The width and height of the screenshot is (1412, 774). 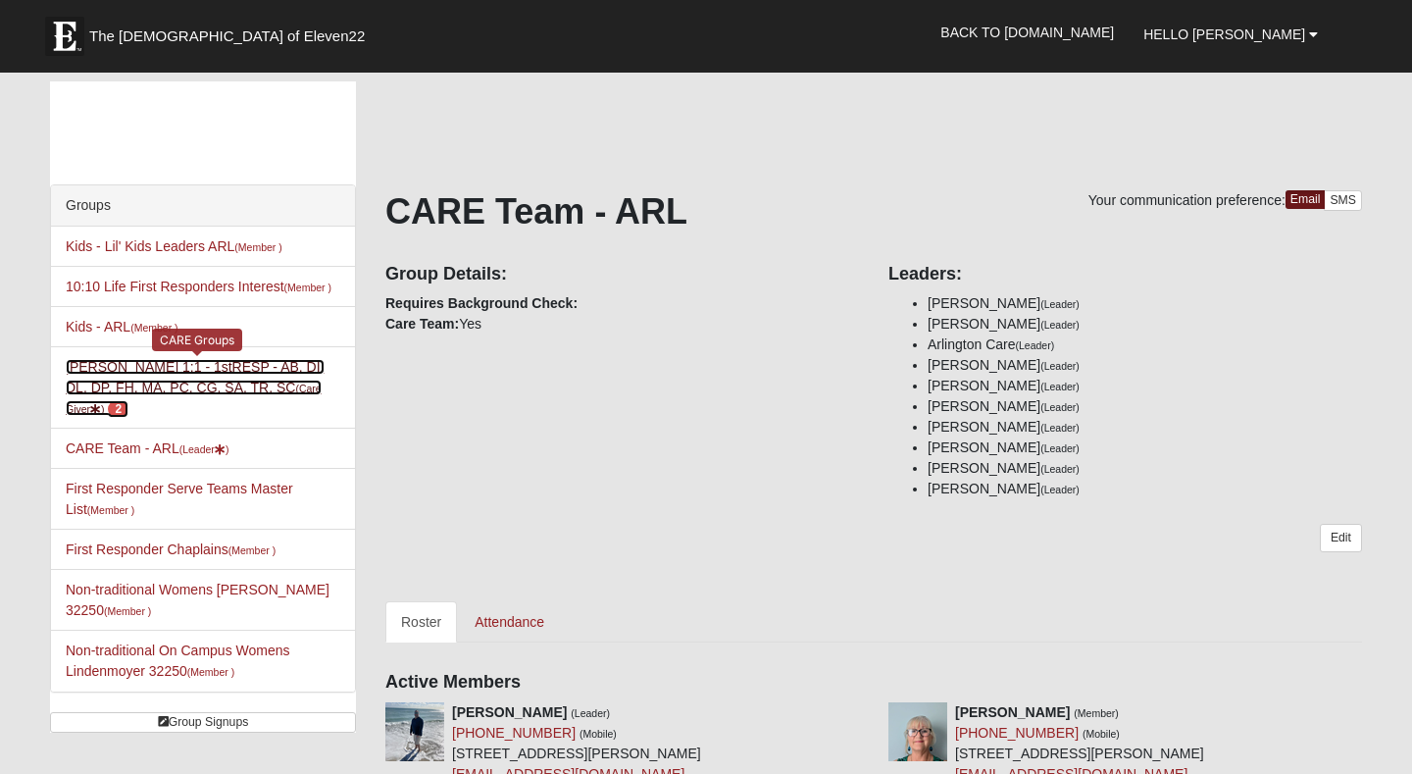 What do you see at coordinates (179, 498) in the screenshot?
I see `a: First Responder Serve Teams Master List(Member )` at bounding box center [179, 498].